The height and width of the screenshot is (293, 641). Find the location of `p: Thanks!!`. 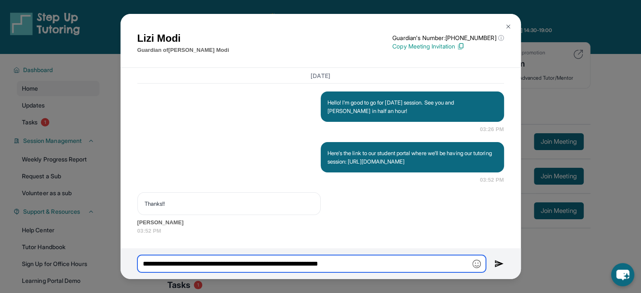

p: Thanks!! is located at coordinates (229, 204).